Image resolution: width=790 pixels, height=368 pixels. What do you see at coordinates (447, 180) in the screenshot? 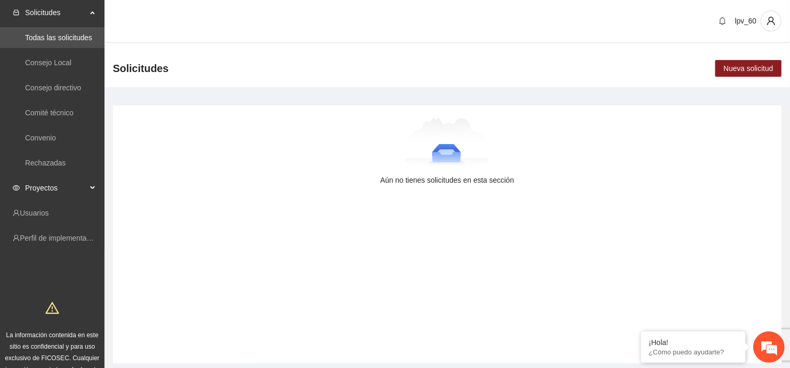
I see `div: Aún no tienes solicitudes en esta sección` at bounding box center [447, 180].